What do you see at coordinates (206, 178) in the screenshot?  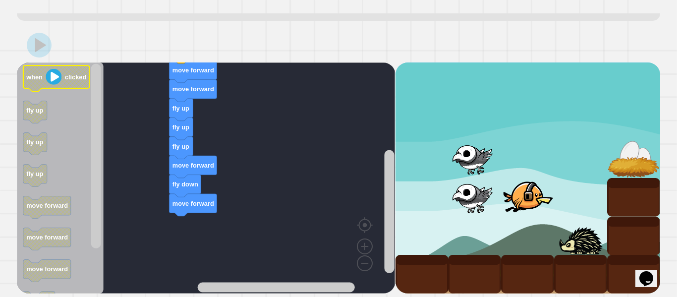 I see `div: Blockly Workspace` at bounding box center [206, 178].